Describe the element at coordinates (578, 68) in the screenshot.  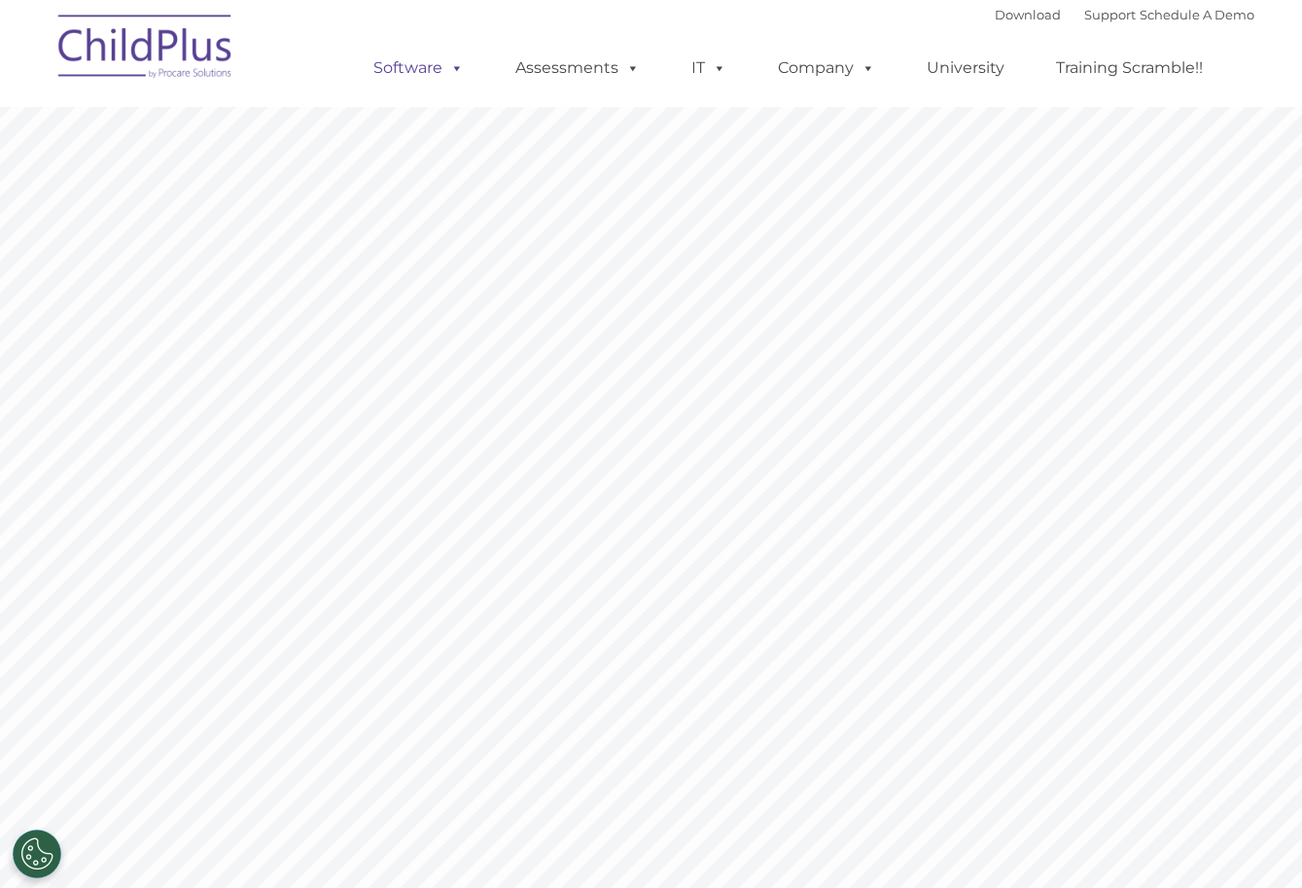
I see `a: Assessments` at that location.